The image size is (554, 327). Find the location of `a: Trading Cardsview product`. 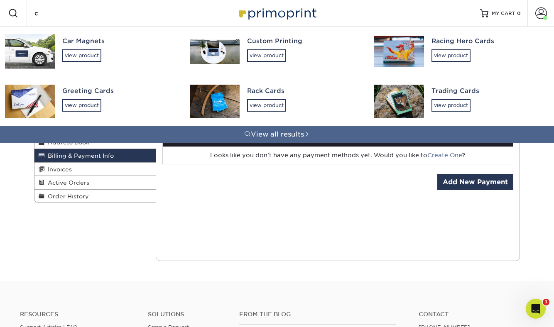

a: Trading Cardsview product is located at coordinates (461, 101).